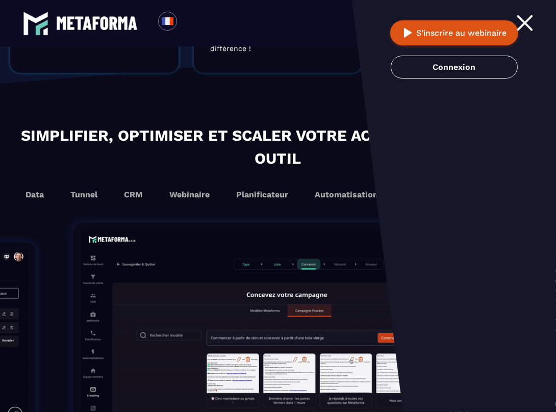 The image size is (556, 412). Describe the element at coordinates (454, 67) in the screenshot. I see `a: Connexion` at that location.